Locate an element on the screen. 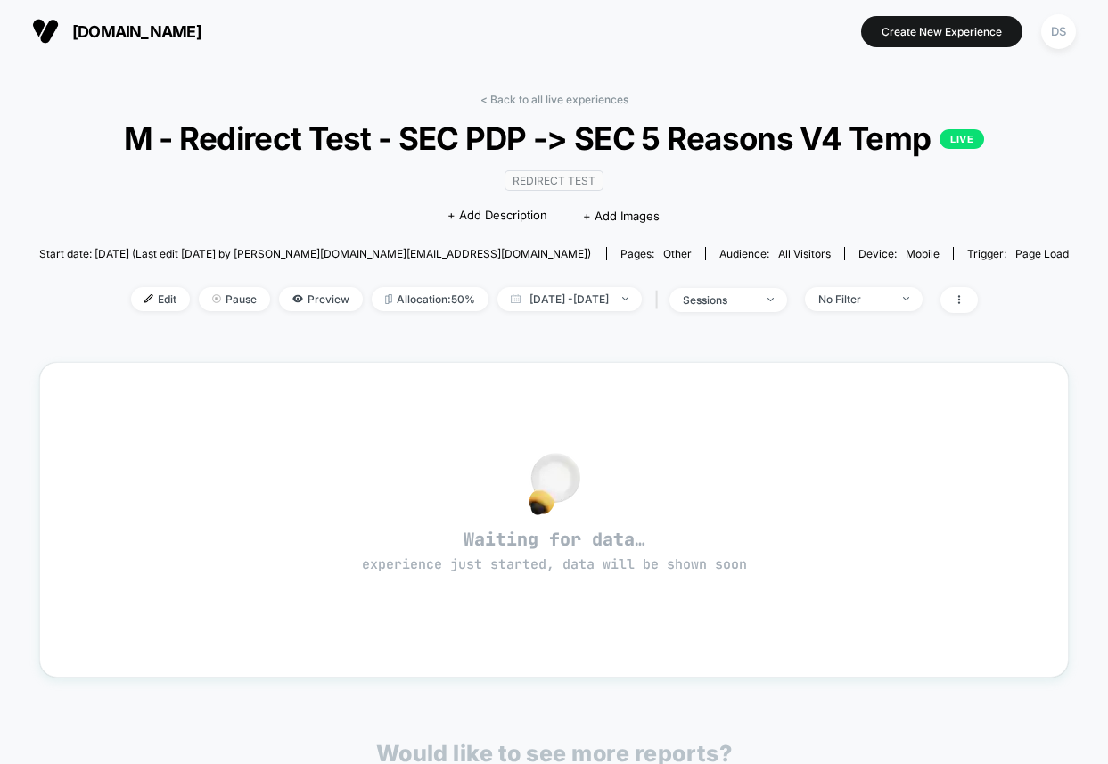  span: mobile is located at coordinates (922, 253).